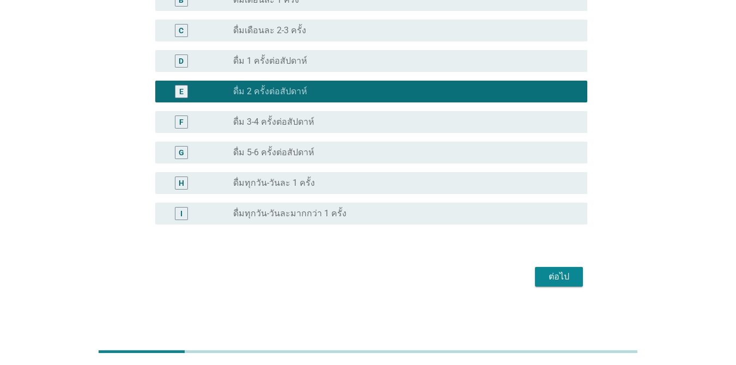  Describe the element at coordinates (181, 61) in the screenshot. I see `div: D` at that location.